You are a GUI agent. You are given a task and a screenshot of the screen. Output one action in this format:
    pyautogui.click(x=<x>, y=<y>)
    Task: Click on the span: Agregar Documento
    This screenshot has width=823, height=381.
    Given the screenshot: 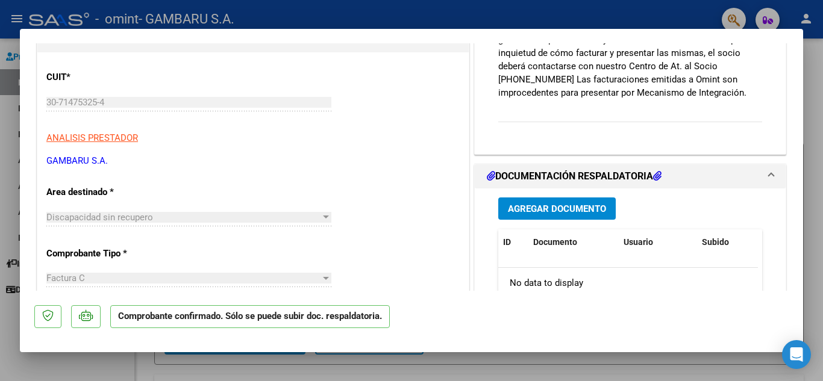 What is the action you would take?
    pyautogui.click(x=557, y=209)
    